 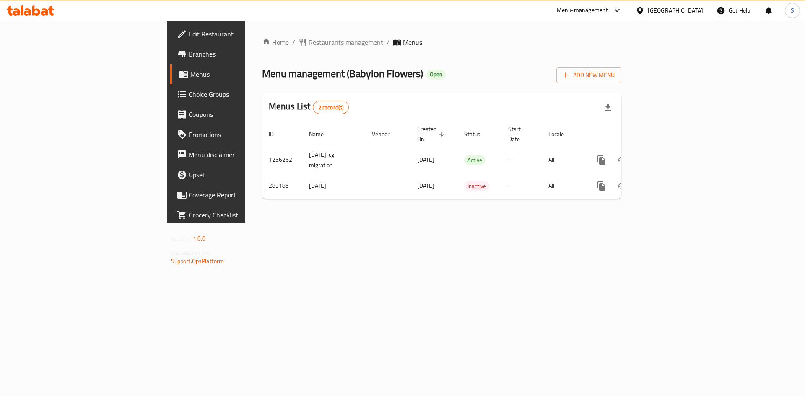 What do you see at coordinates (236, 74) in the screenshot?
I see `a: Menus` at bounding box center [236, 74].